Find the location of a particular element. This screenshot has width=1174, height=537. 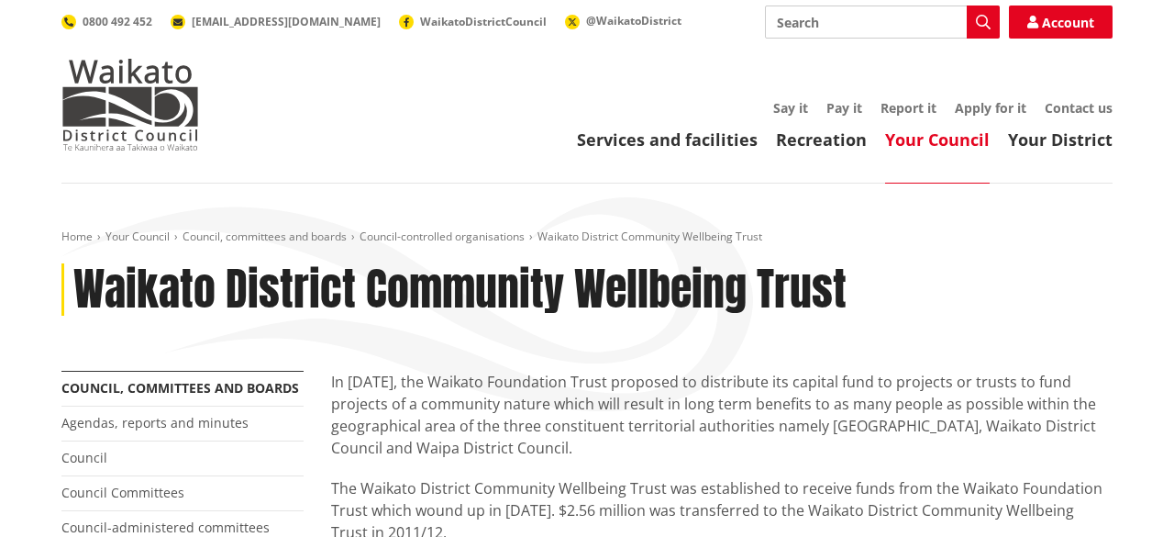

a: @WaikatoDistrict is located at coordinates (623, 20).